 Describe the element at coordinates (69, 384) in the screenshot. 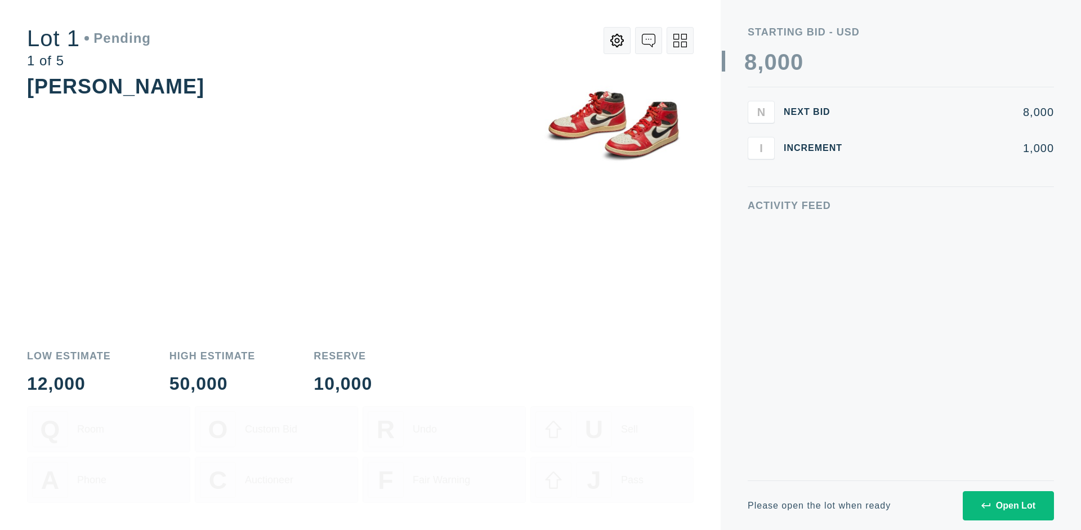

I see `div: 12,000` at that location.